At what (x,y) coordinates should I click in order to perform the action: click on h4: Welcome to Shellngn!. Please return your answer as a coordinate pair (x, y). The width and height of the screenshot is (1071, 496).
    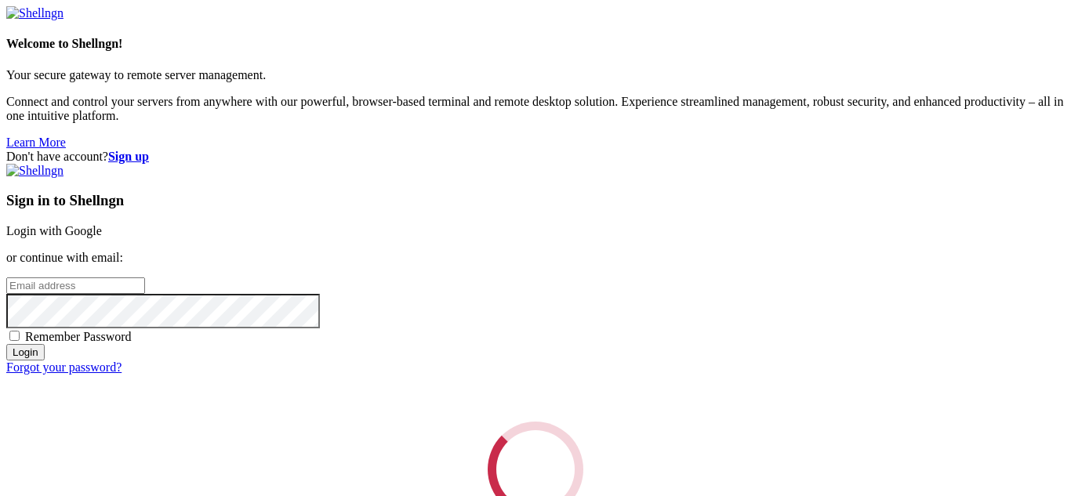
    Looking at the image, I should click on (535, 44).